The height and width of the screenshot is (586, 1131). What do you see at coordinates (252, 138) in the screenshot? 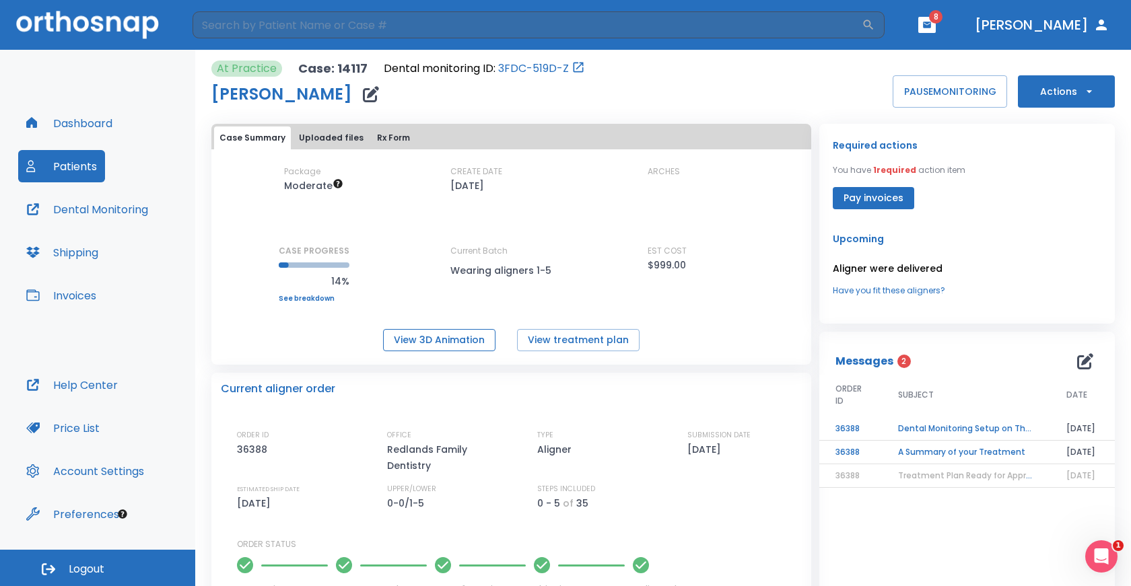
I see `button: Case Summary` at bounding box center [252, 138].